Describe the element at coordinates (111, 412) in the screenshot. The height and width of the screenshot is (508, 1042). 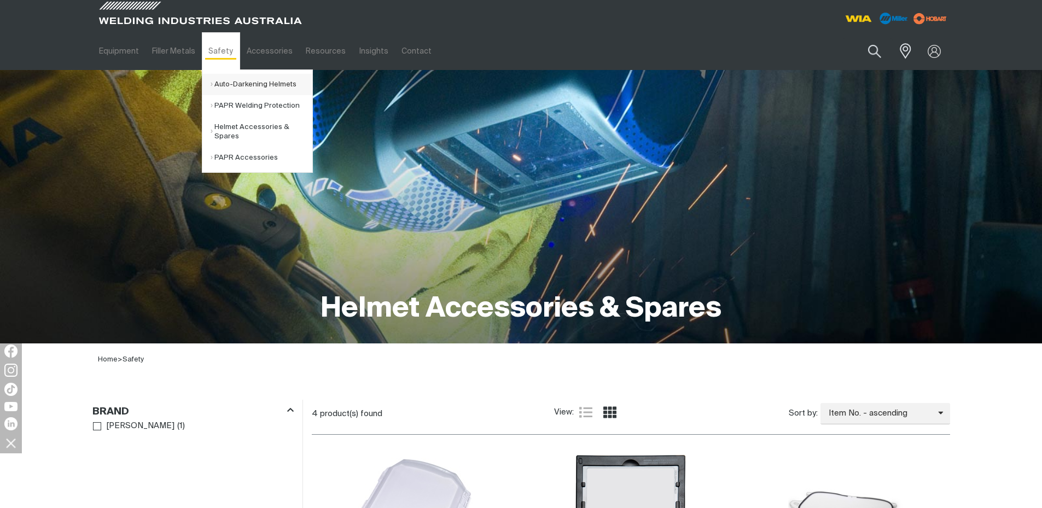
I see `h3: Brand` at that location.